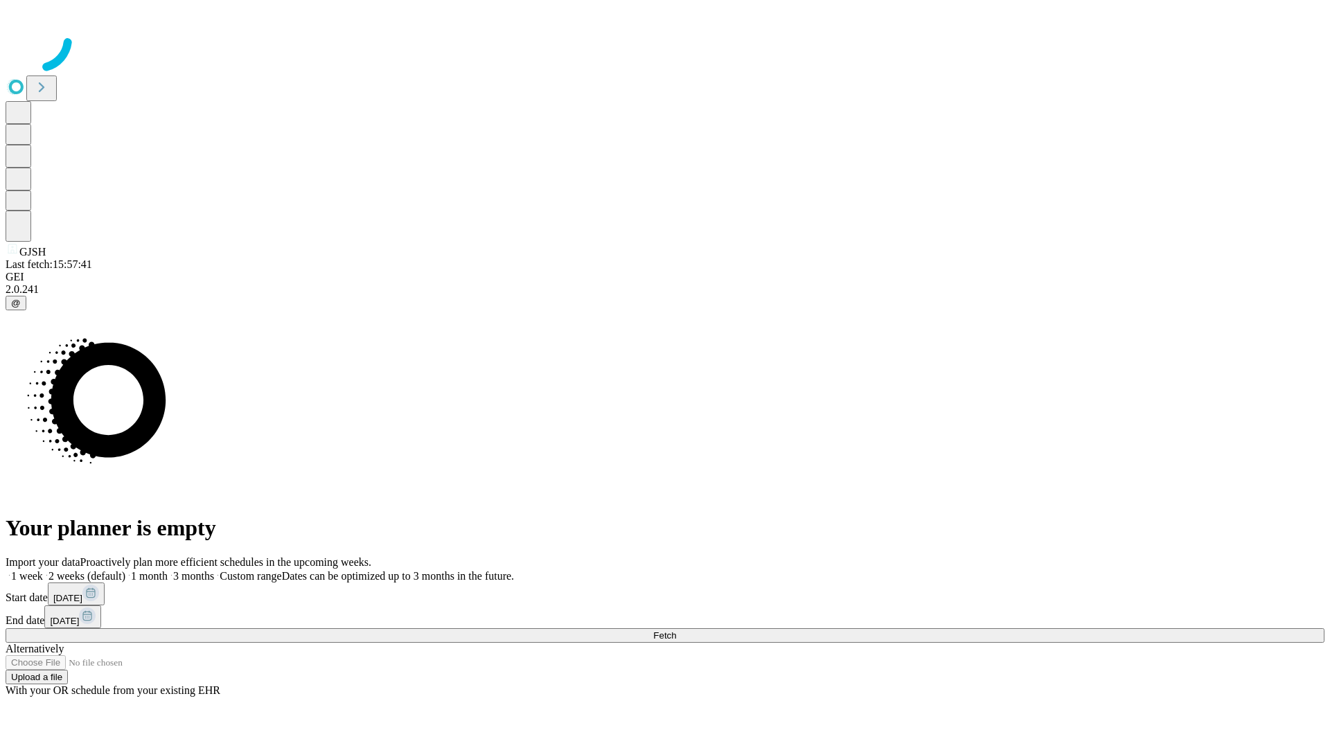 This screenshot has height=748, width=1330. What do you see at coordinates (665, 616) in the screenshot?
I see `div: End date` at bounding box center [665, 616].